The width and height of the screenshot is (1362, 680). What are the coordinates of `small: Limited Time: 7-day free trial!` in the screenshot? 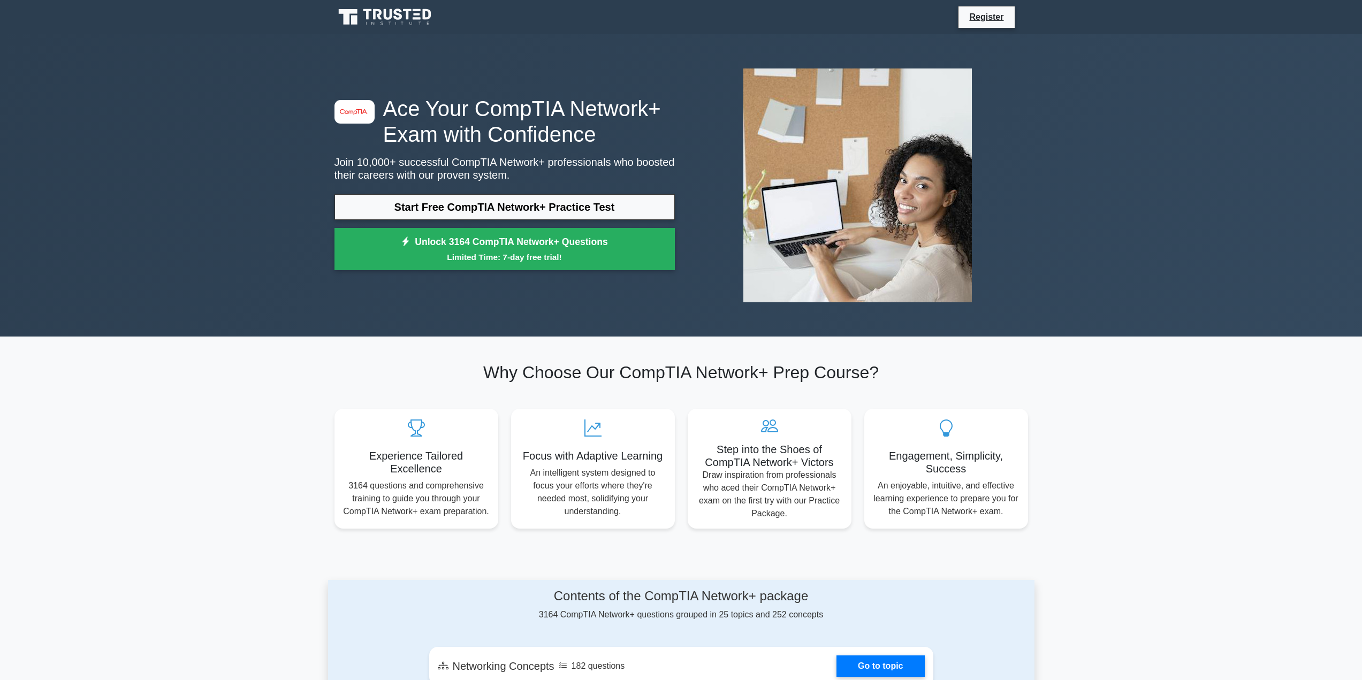 It's located at (505, 257).